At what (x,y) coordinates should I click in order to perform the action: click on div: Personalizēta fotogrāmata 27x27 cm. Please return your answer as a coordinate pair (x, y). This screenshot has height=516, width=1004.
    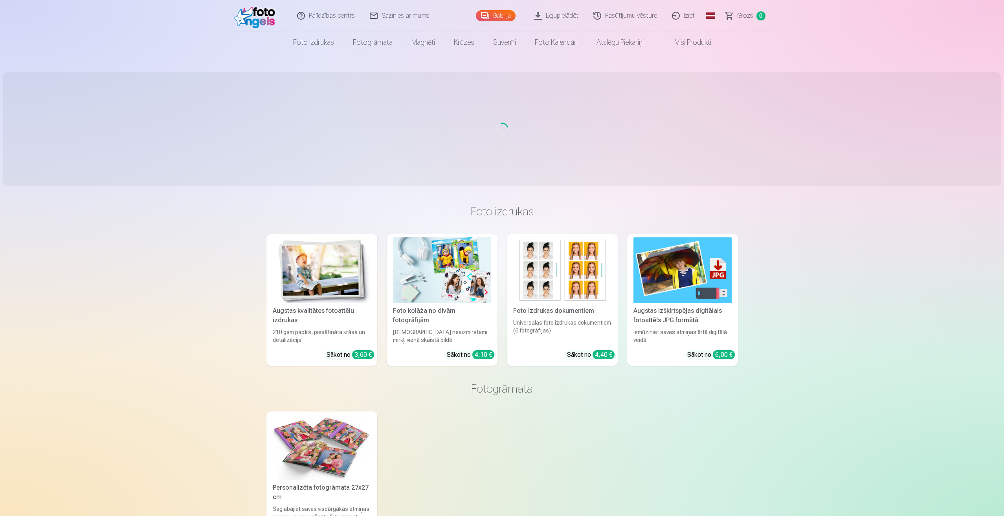
    Looking at the image, I should click on (322, 492).